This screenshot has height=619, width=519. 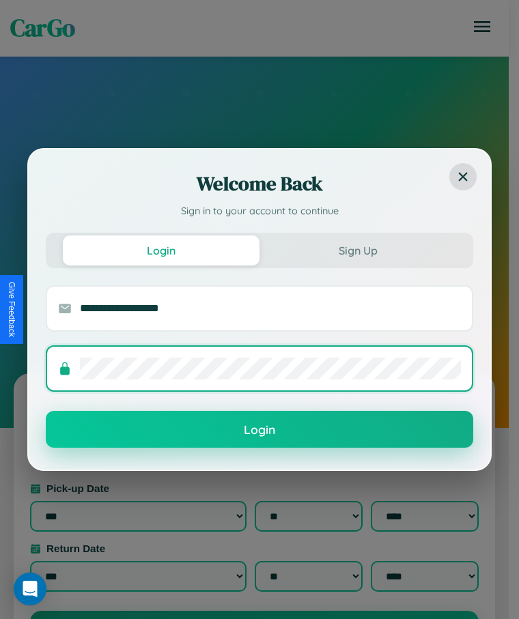 What do you see at coordinates (12, 309) in the screenshot?
I see `div: Give Feedback` at bounding box center [12, 309].